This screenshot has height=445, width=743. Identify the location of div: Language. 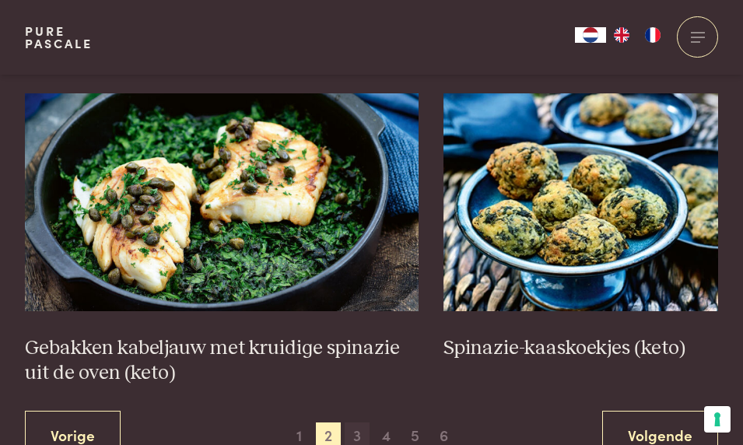
(591, 35).